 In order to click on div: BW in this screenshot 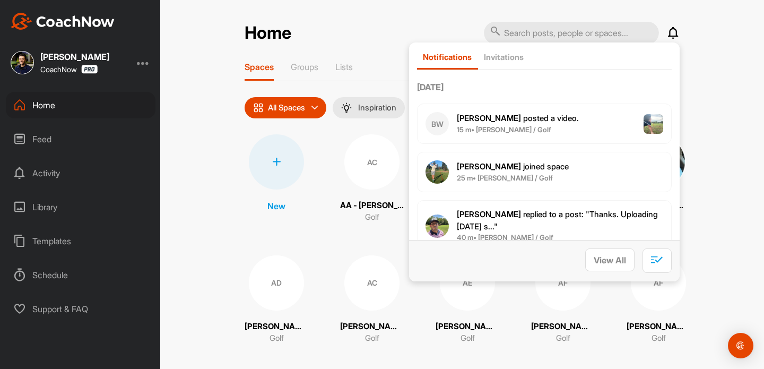, I will do `click(437, 124)`.